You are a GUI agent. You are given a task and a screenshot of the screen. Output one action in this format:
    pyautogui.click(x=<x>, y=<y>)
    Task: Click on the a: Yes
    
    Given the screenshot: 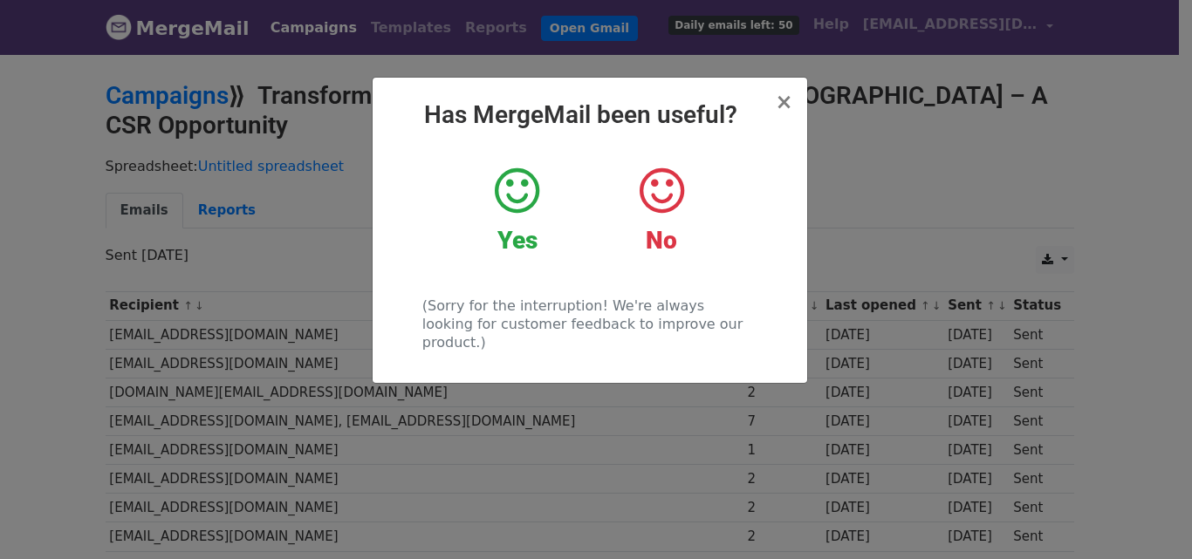 What is the action you would take?
    pyautogui.click(x=517, y=210)
    